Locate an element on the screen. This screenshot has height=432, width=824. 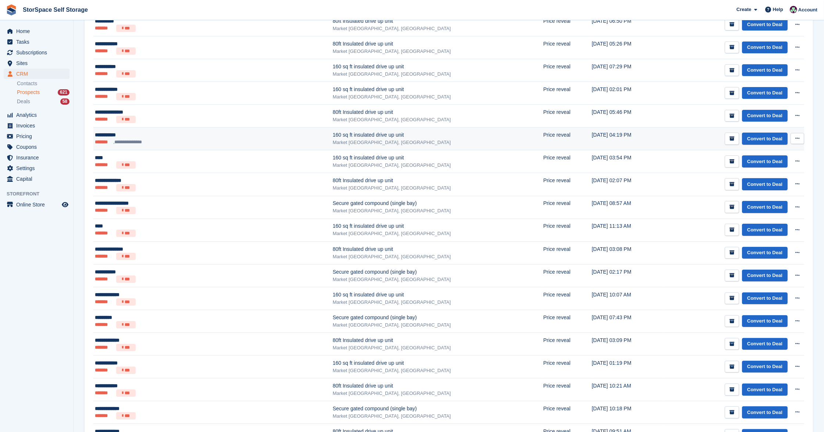
div: 621 is located at coordinates (64, 92).